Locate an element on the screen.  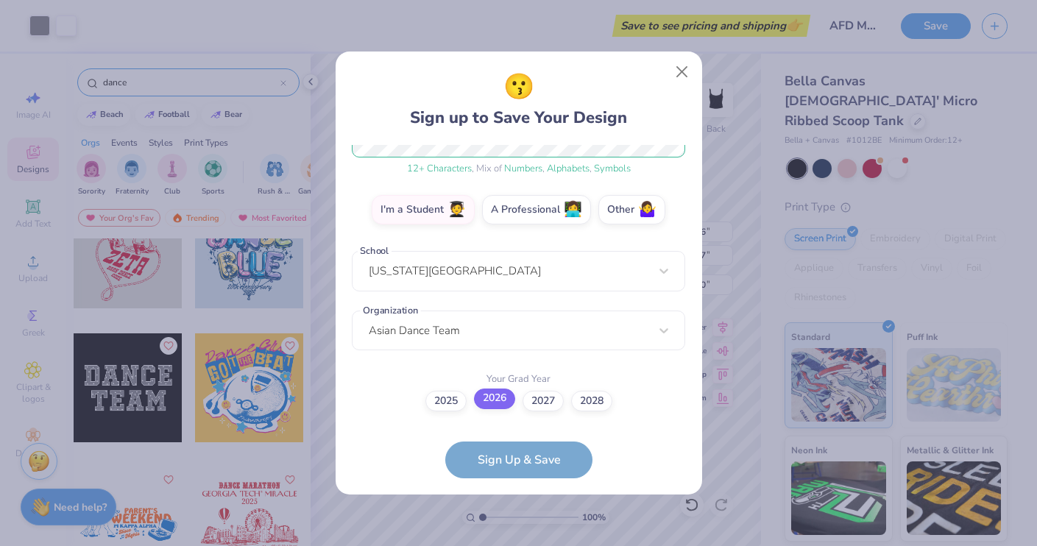
label: I'm a Student is located at coordinates (423, 210).